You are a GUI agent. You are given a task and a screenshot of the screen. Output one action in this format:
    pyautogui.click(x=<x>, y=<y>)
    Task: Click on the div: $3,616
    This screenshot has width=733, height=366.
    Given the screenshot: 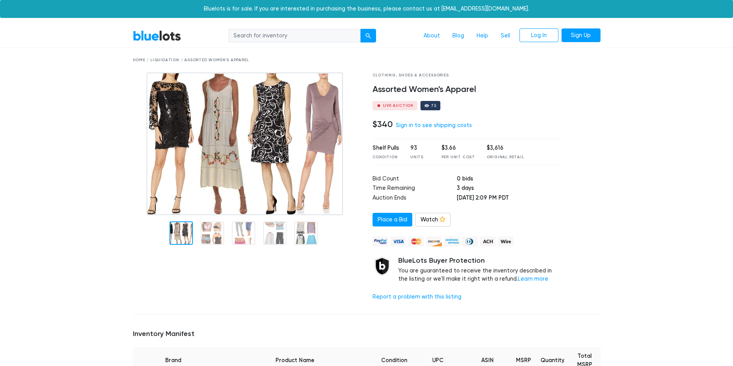 What is the action you would take?
    pyautogui.click(x=505, y=148)
    